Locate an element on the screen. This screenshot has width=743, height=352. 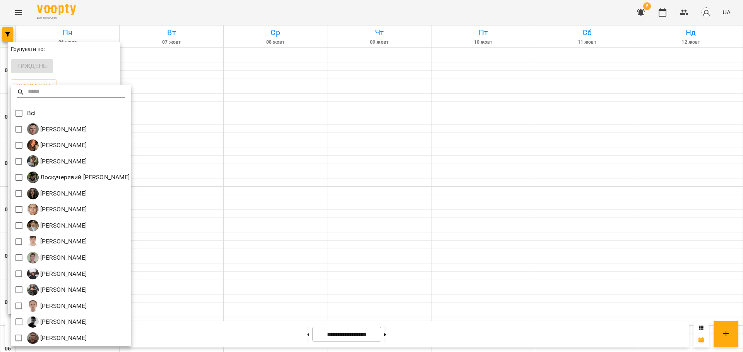
div: Очеретюк Тарас Євгенійович is located at coordinates (57, 226).